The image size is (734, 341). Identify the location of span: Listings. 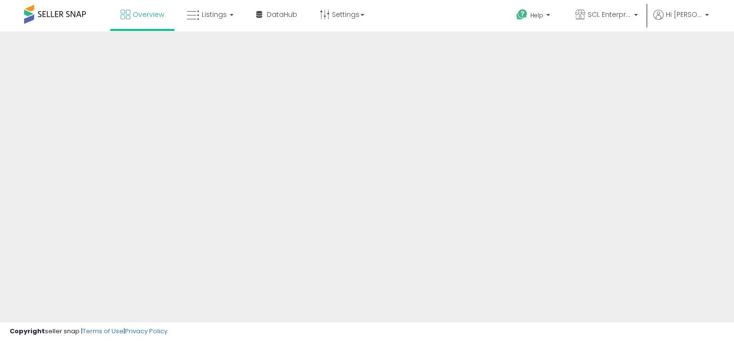
(214, 14).